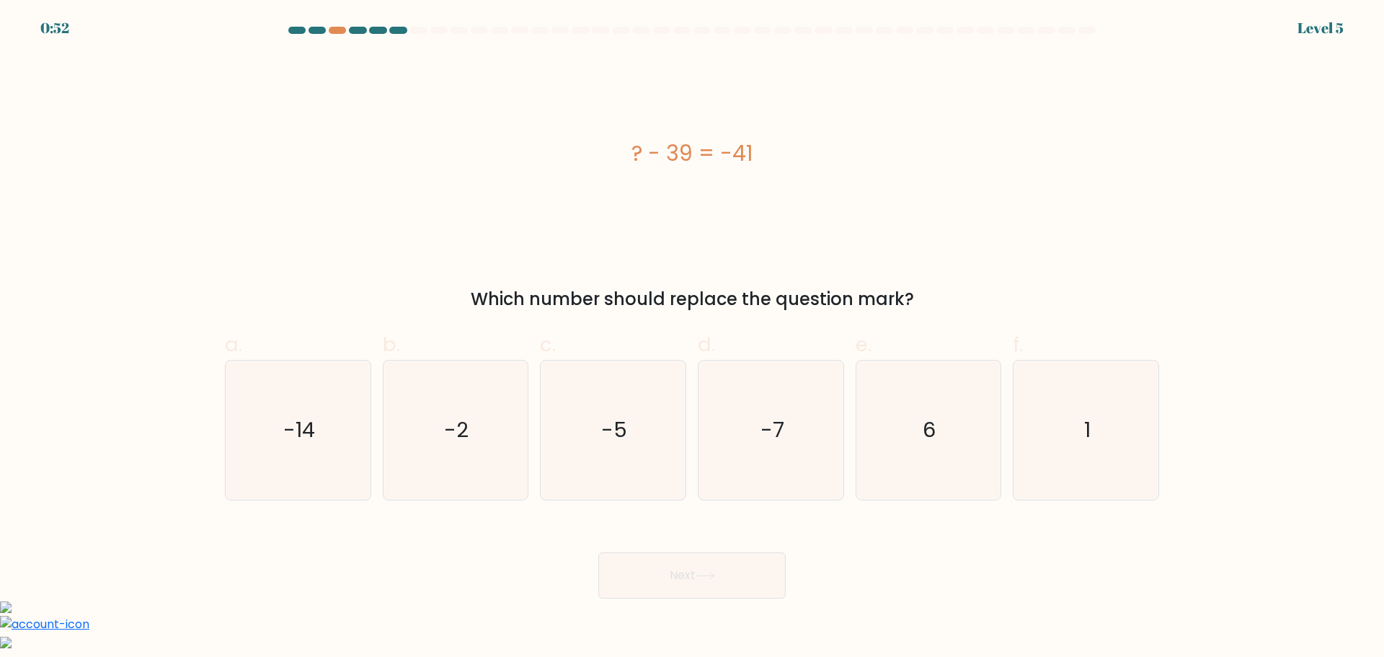 The height and width of the screenshot is (657, 1384). Describe the element at coordinates (615, 430) in the screenshot. I see `text: -5` at that location.